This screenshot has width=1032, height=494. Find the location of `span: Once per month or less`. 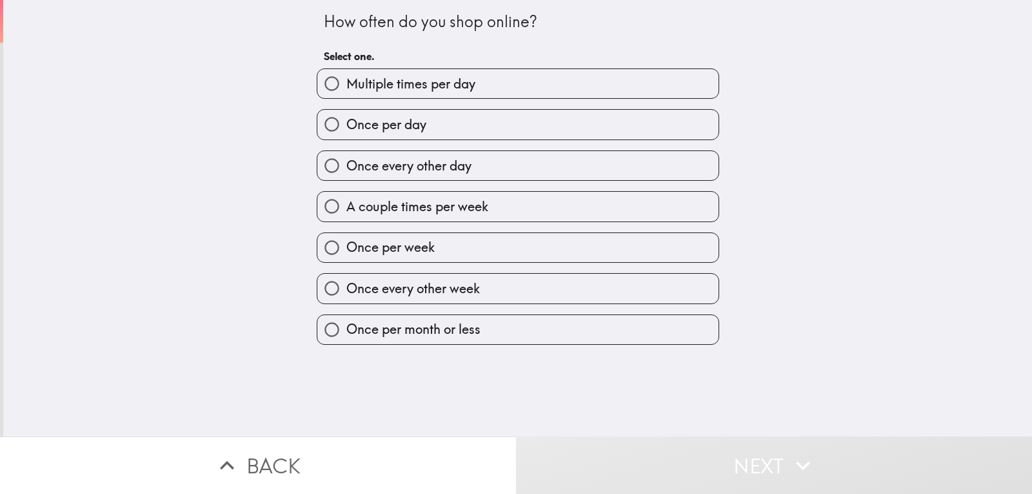

span: Once per month or less is located at coordinates (414, 329).